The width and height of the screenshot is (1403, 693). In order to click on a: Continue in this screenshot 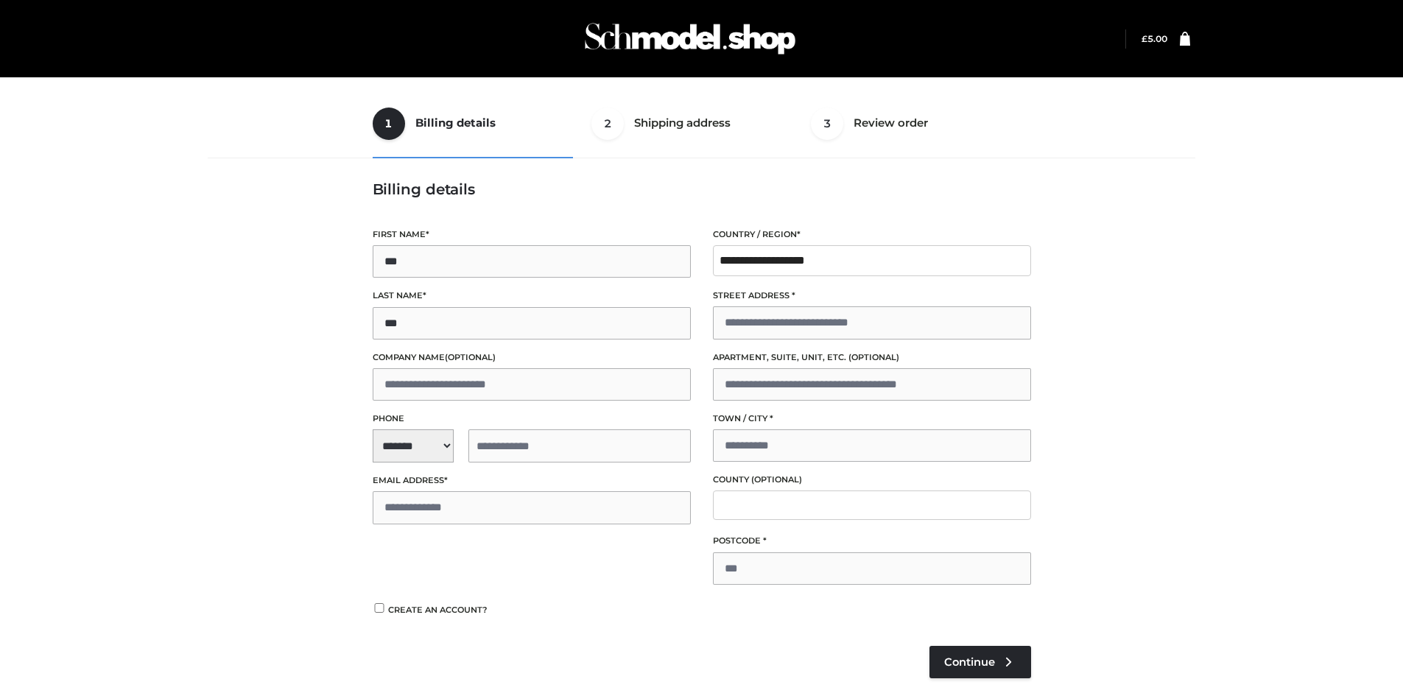, I will do `click(980, 662)`.